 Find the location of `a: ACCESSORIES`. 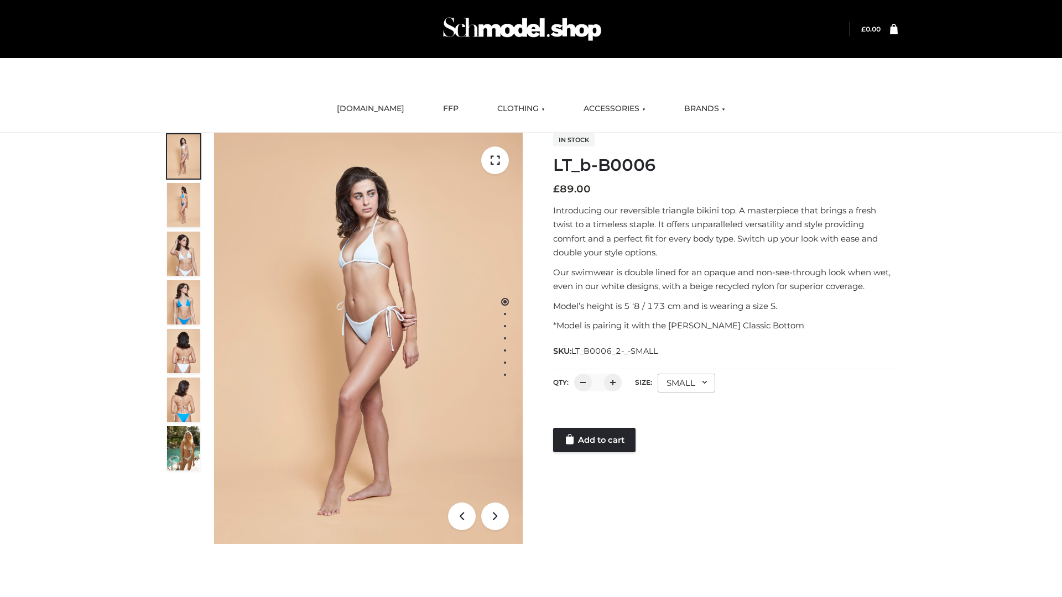

a: ACCESSORIES is located at coordinates (614, 109).